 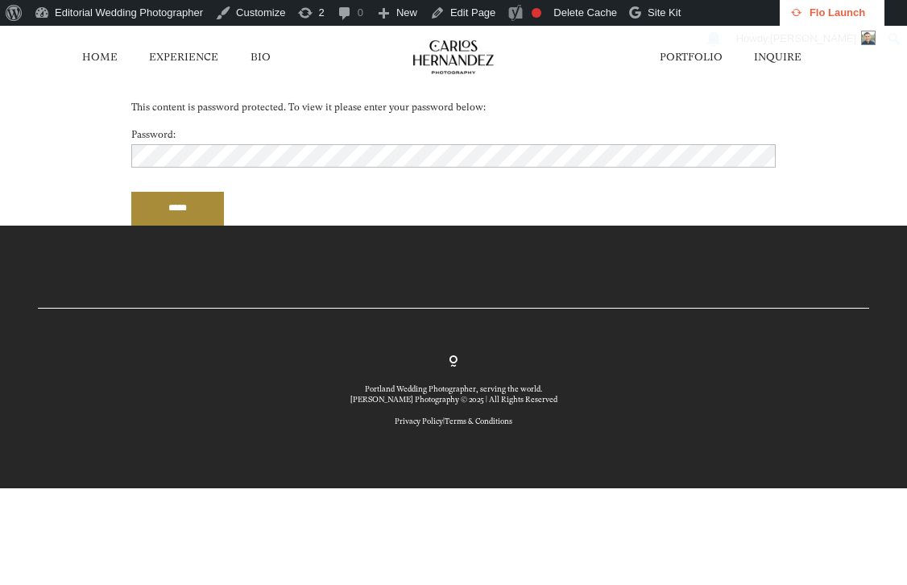 What do you see at coordinates (184, 57) in the screenshot?
I see `a: EXPERIENCE` at bounding box center [184, 57].